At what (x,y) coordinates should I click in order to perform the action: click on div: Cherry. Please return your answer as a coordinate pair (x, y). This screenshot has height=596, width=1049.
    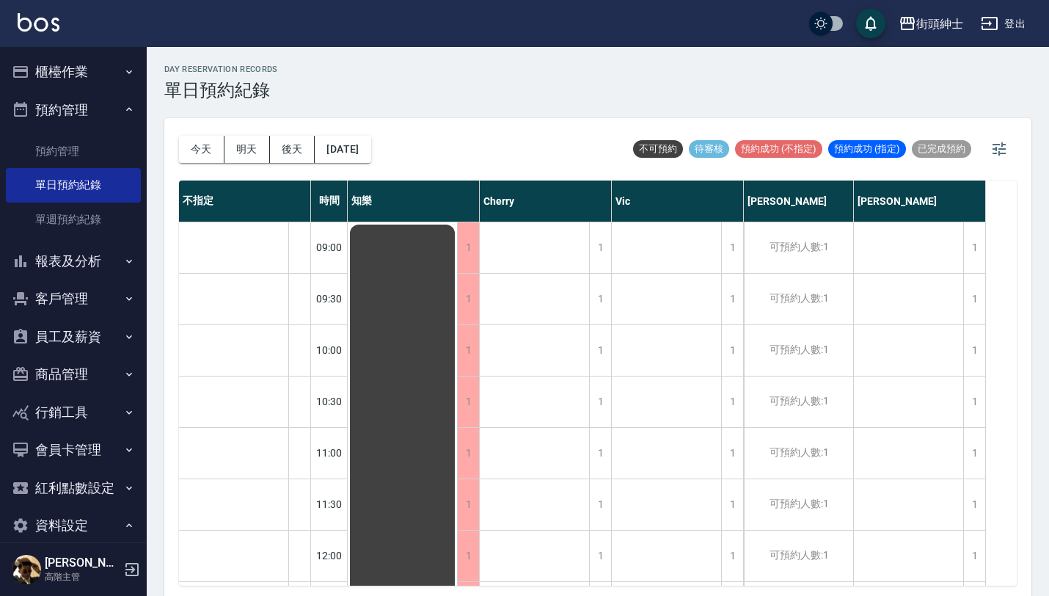
    Looking at the image, I should click on (546, 201).